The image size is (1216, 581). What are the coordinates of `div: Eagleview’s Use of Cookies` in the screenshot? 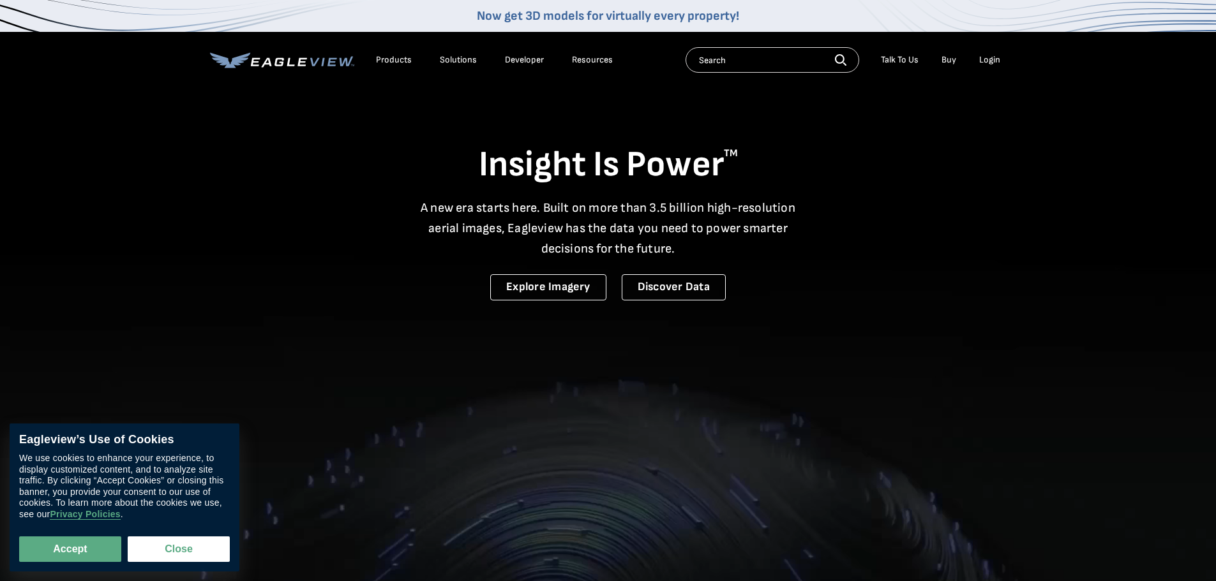 It's located at (124, 440).